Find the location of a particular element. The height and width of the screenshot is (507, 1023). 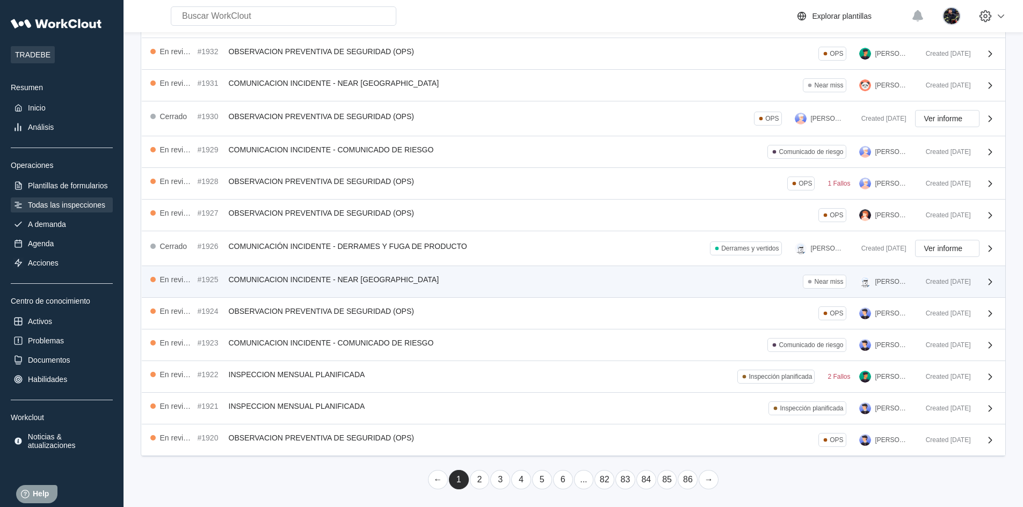

div: A demanda is located at coordinates (47, 224).